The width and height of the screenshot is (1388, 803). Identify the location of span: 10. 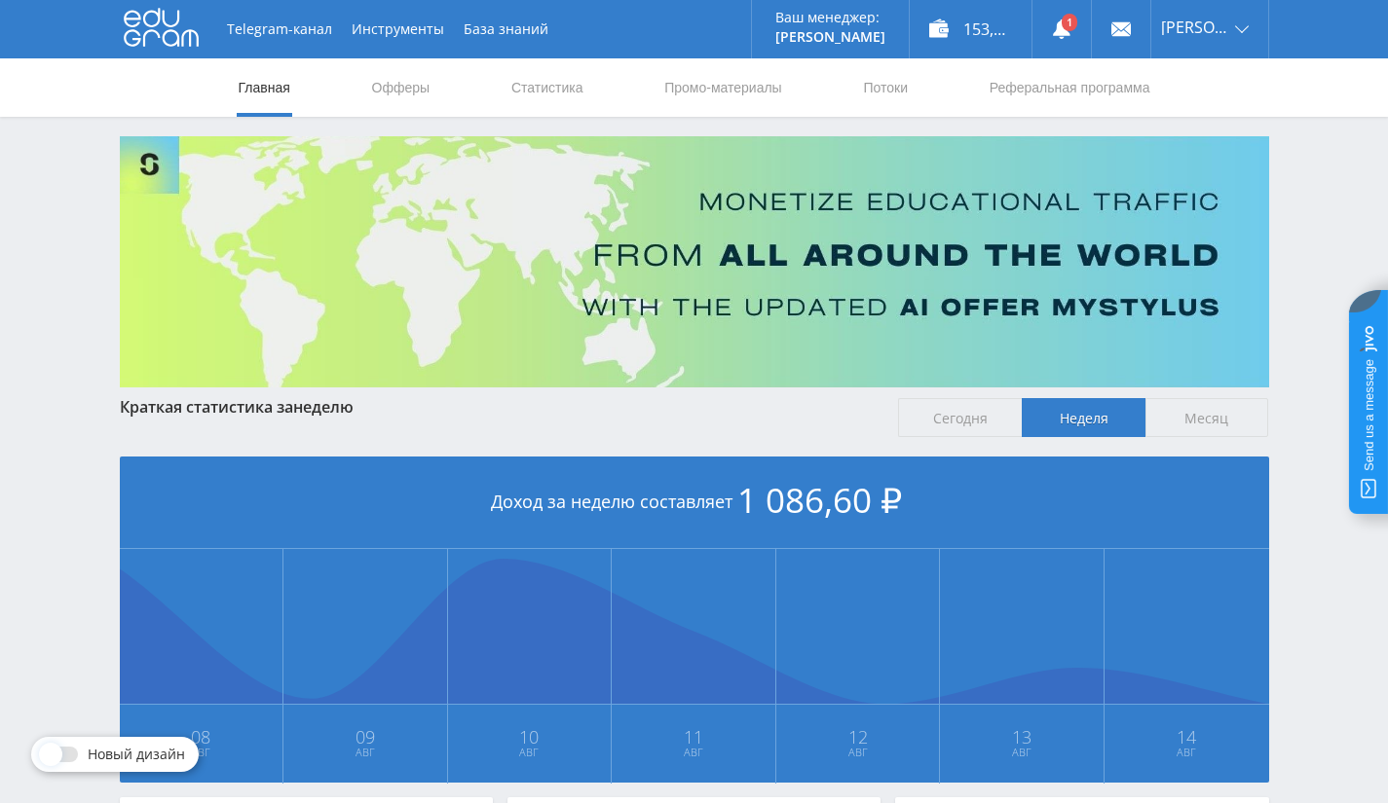
(530, 737).